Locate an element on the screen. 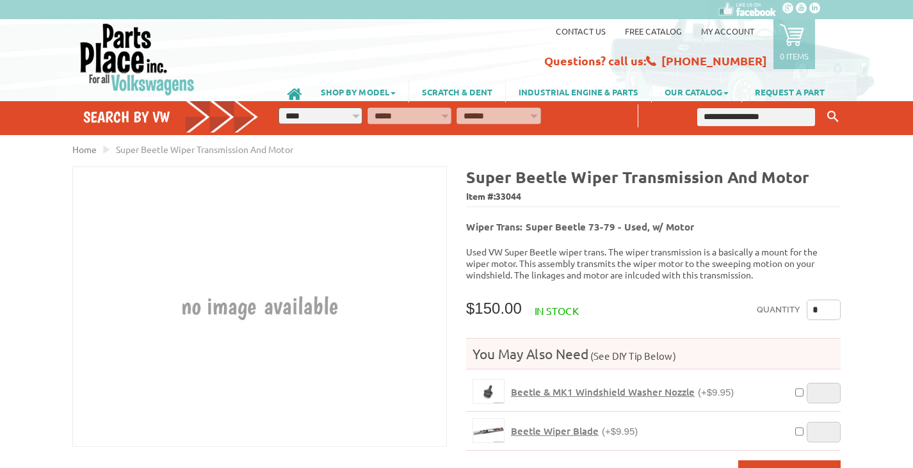 The height and width of the screenshot is (468, 913). a: Free Catalog is located at coordinates (653, 31).